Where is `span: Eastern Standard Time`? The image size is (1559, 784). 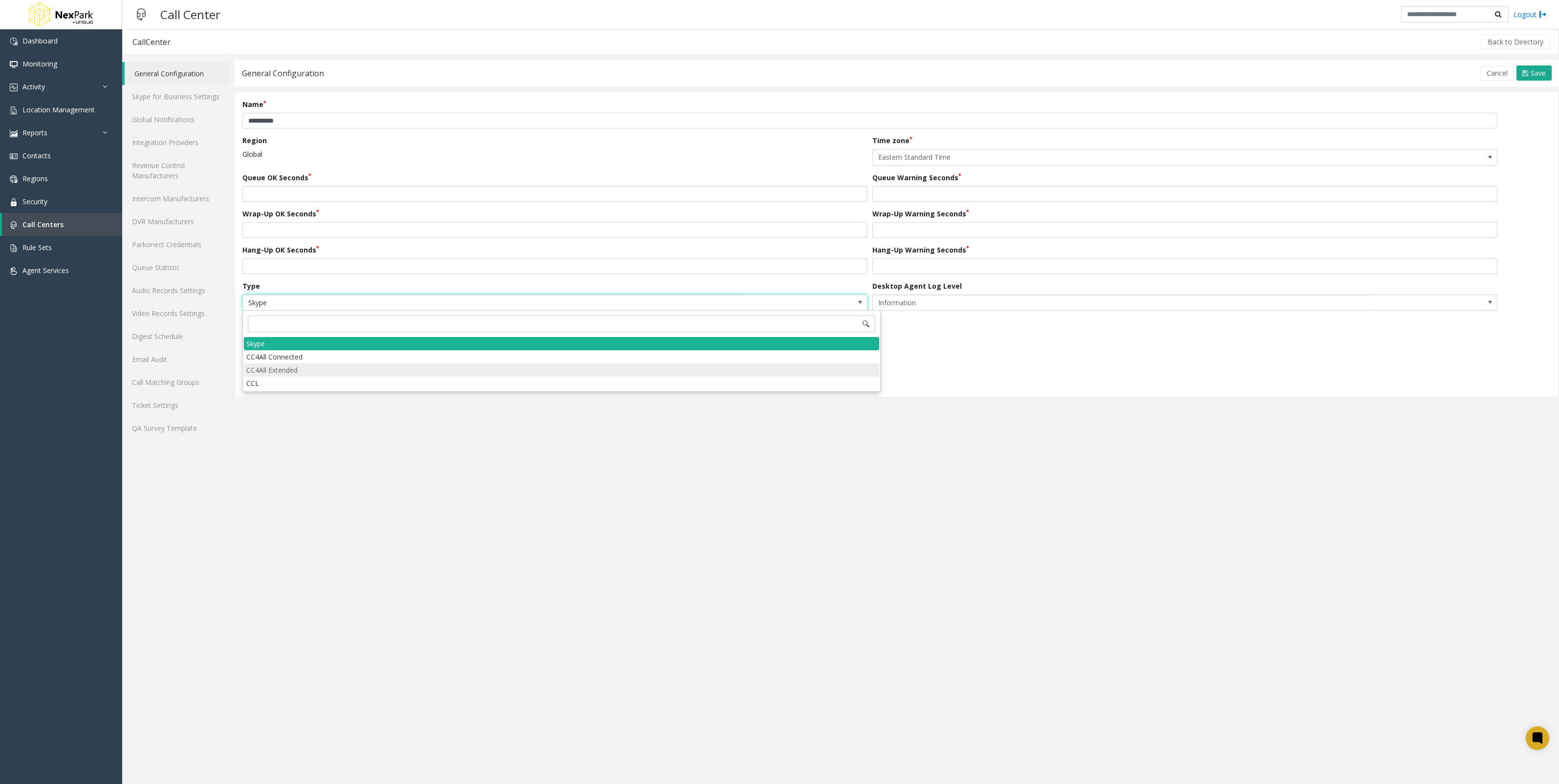
span: Eastern Standard Time is located at coordinates (1122, 157).